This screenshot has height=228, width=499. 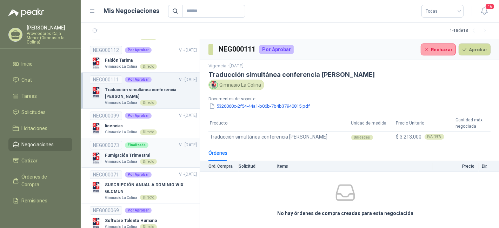 I want to click on p: Documentos de soporte, so click(x=278, y=99).